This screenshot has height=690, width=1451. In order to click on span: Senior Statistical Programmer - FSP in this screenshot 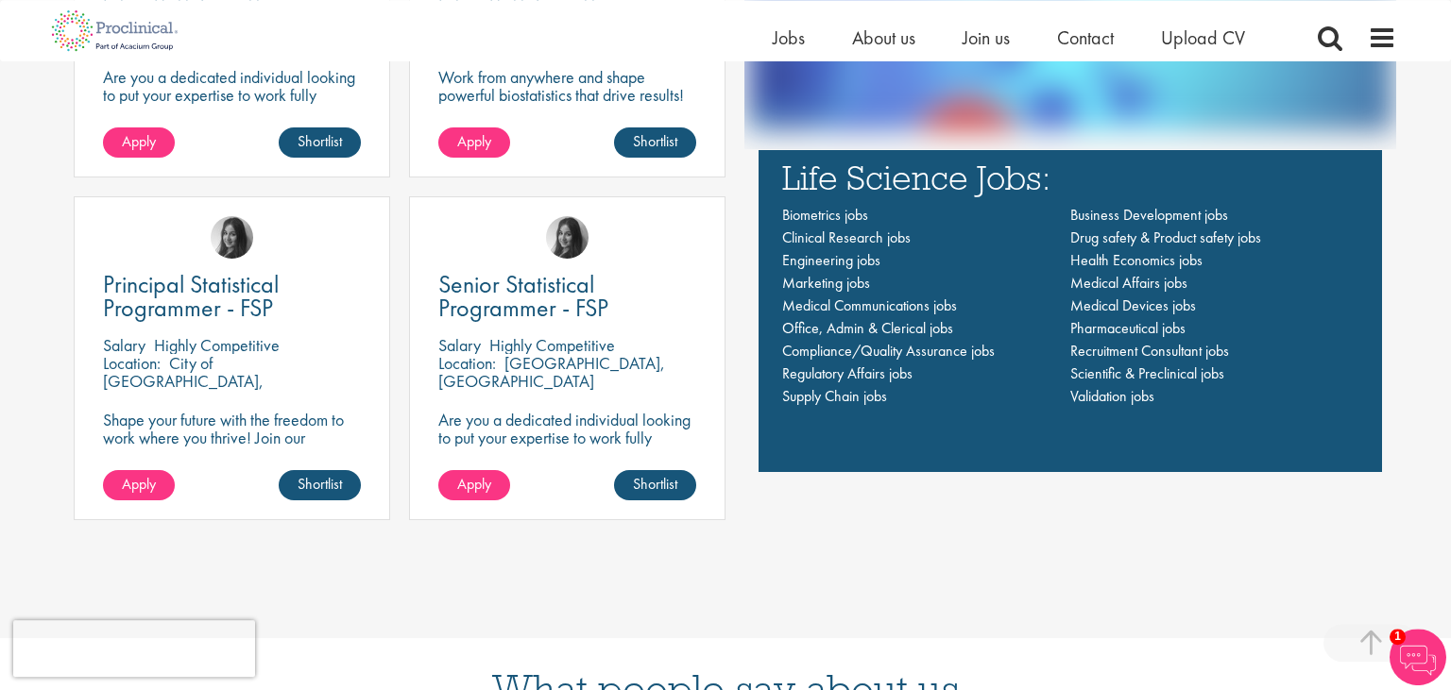, I will do `click(523, 296)`.